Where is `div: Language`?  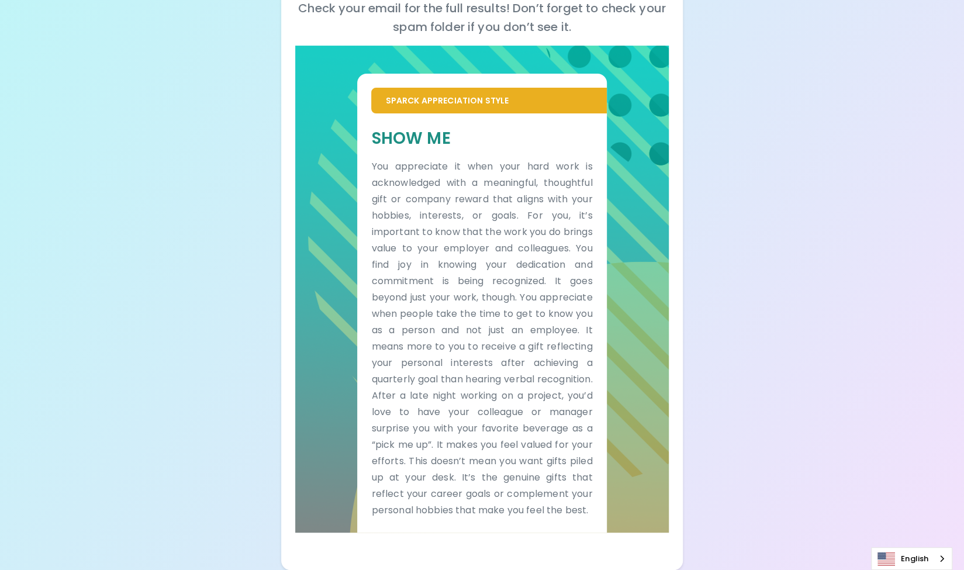 div: Language is located at coordinates (911, 558).